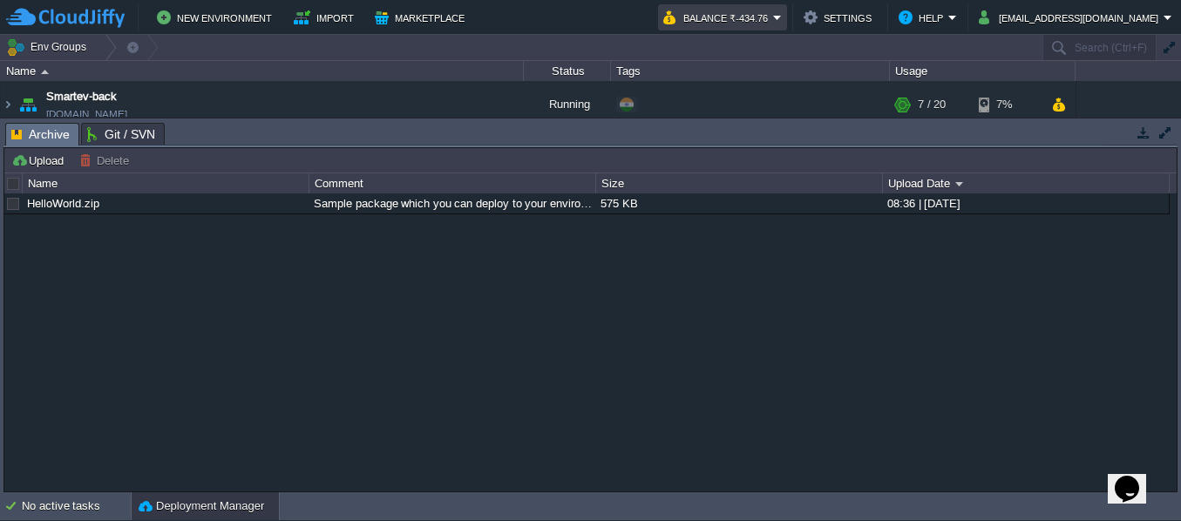 This screenshot has height=521, width=1181. What do you see at coordinates (40, 160) in the screenshot?
I see `button: Upload` at bounding box center [40, 160].